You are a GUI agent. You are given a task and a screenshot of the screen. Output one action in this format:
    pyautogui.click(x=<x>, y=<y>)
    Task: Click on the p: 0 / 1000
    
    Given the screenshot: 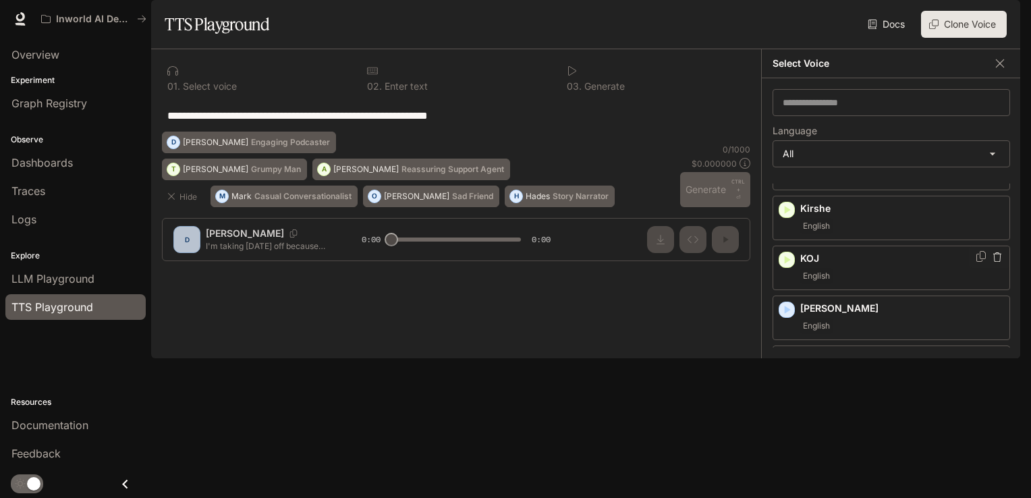 What is the action you would take?
    pyautogui.click(x=736, y=149)
    